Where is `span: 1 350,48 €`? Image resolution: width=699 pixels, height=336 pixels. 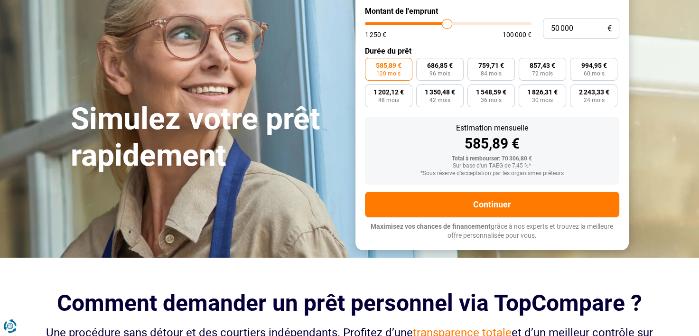
span: 1 350,48 € is located at coordinates (440, 92).